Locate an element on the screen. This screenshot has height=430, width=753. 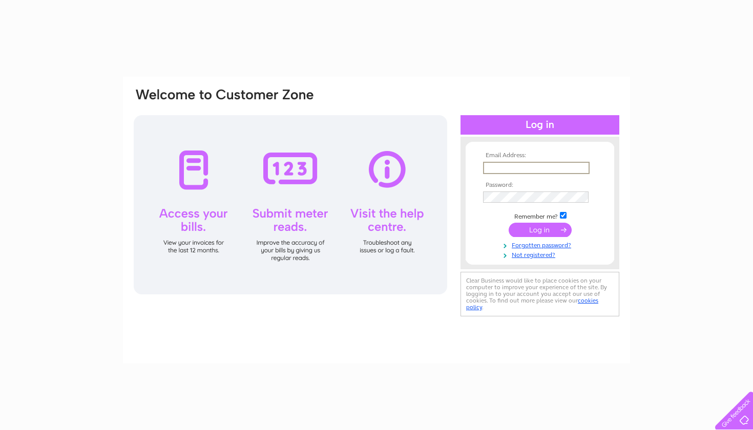
div: Clear Business would like to place cookies on your computer to improve your experience of the sit... is located at coordinates (540, 294).